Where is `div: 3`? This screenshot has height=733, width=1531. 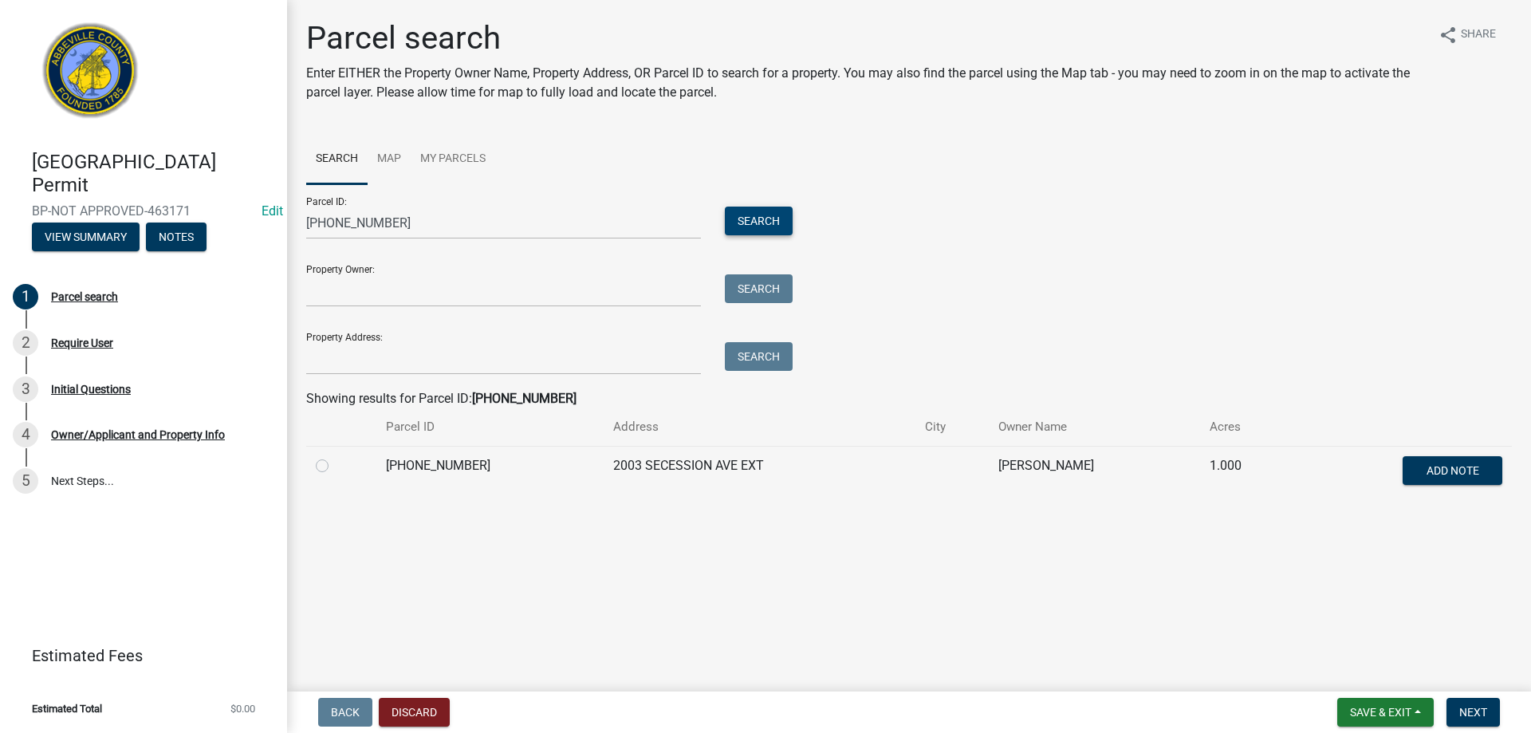
div: 3 is located at coordinates (26, 389).